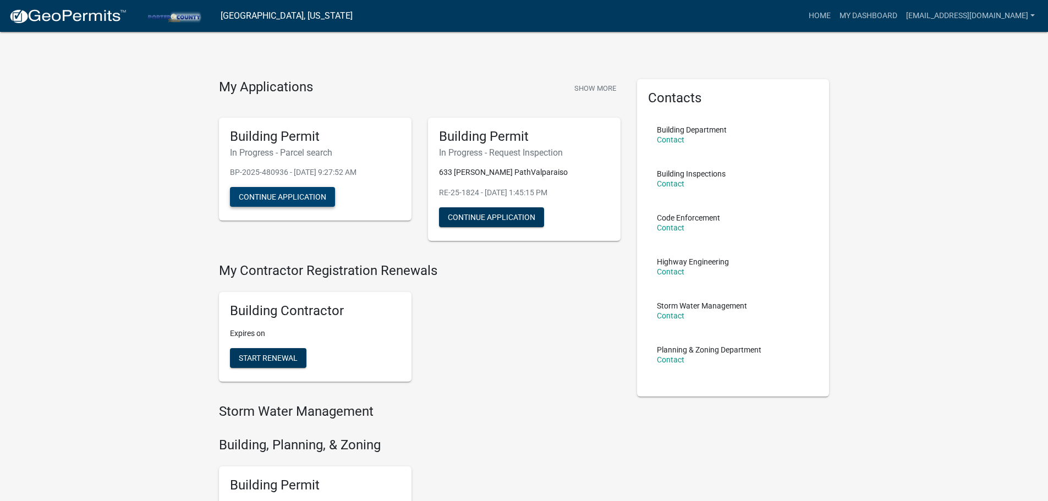 The image size is (1048, 501). Describe the element at coordinates (868, 16) in the screenshot. I see `a: My Dashboard` at that location.